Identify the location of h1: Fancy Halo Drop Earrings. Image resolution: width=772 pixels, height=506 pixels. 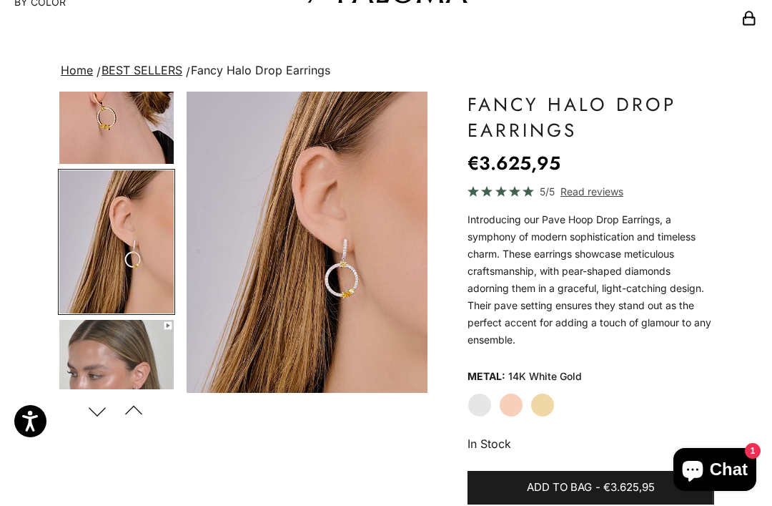
(591, 117).